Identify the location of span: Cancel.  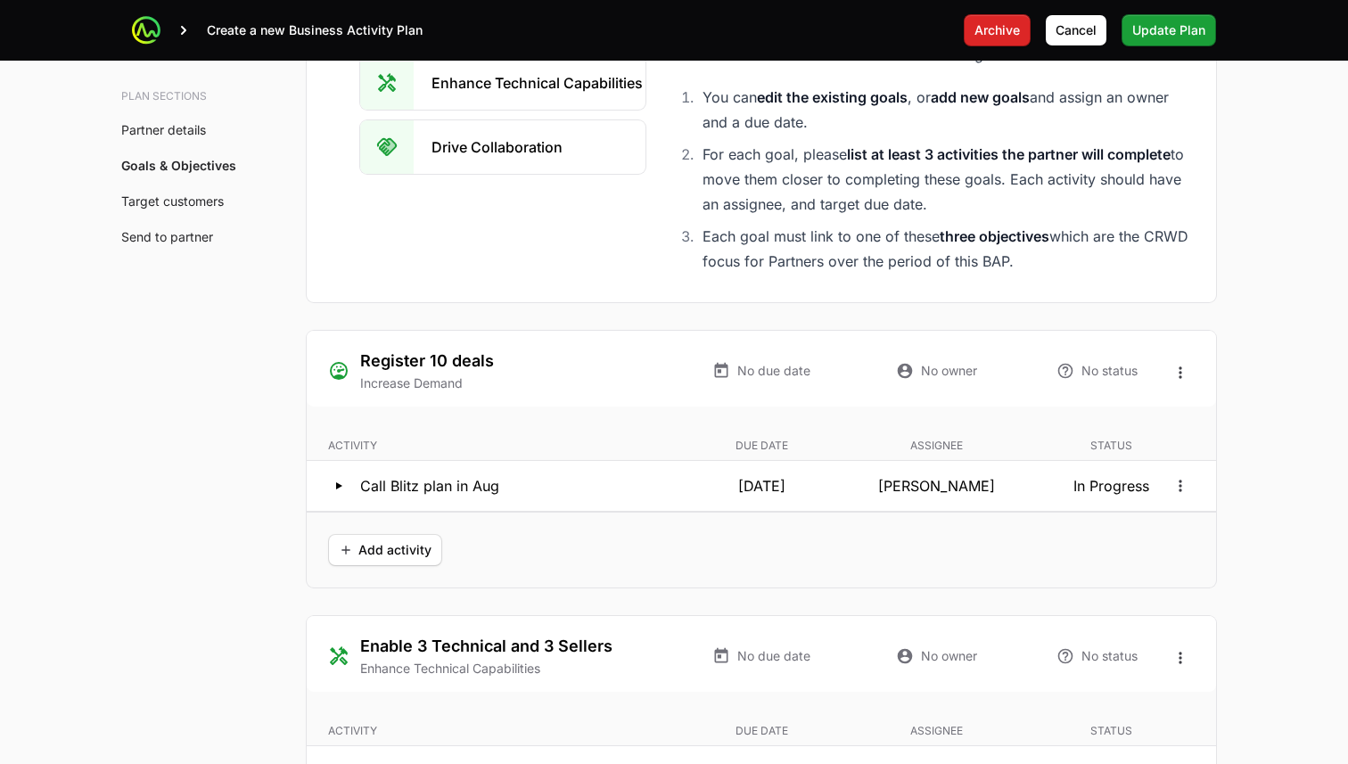
(1076, 30).